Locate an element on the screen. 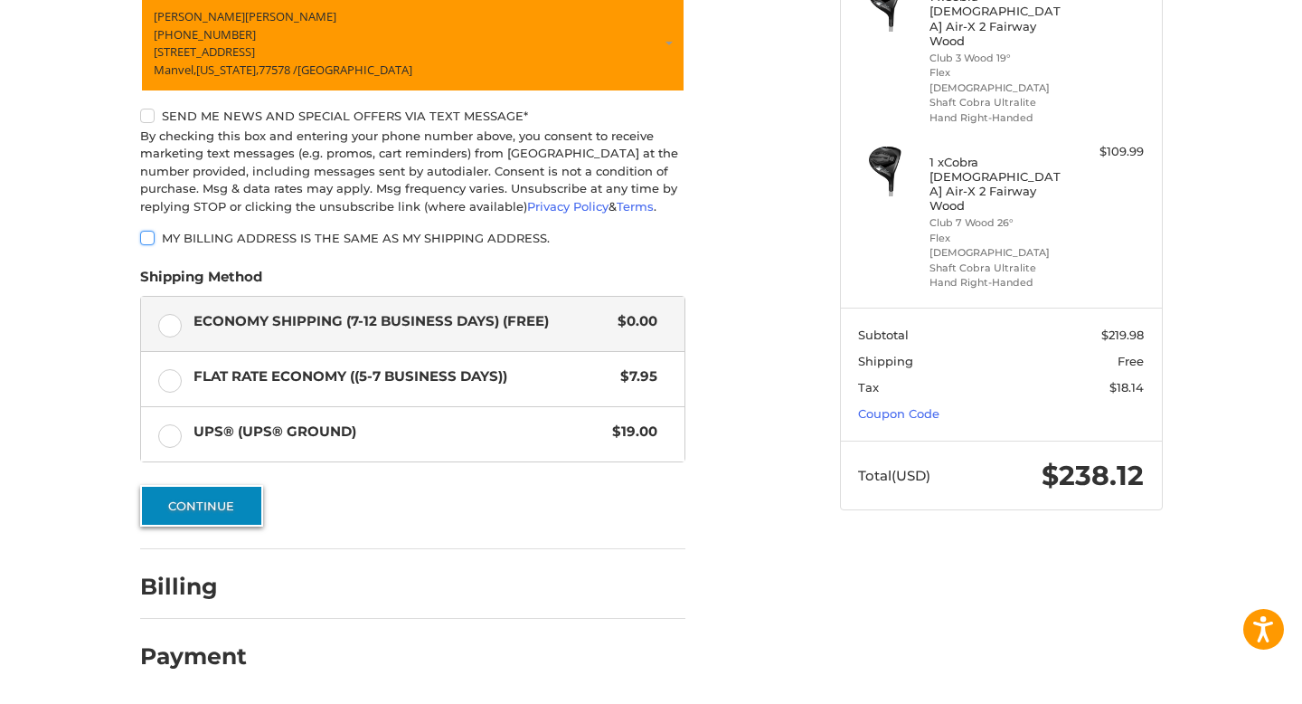 The image size is (1302, 704). a: Coupon Code is located at coordinates (899, 413).